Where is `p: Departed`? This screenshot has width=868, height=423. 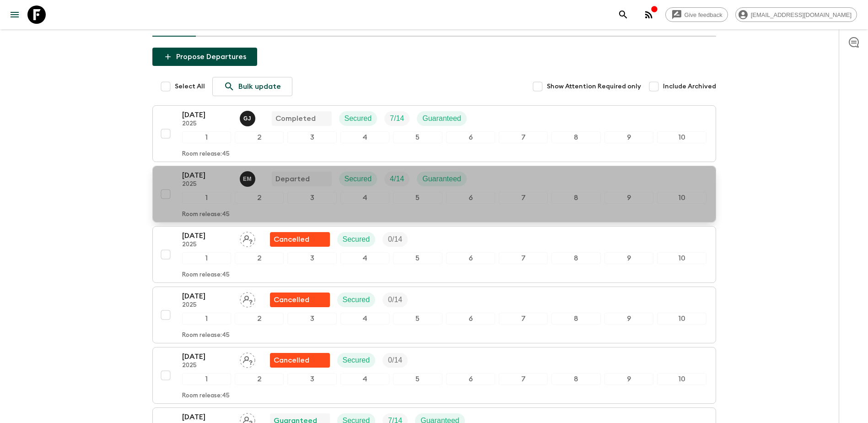 p: Departed is located at coordinates (292, 179).